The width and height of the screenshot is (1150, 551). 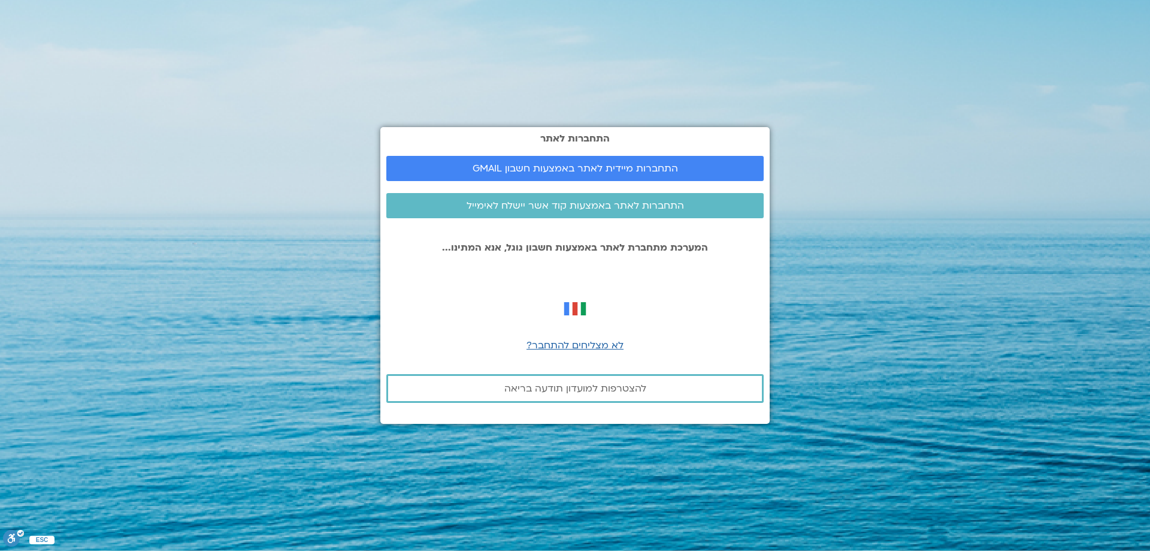 I want to click on p: המערכת מתחברת לאתר באמצעות חשבון גוגל, אנא המתינו..., so click(x=575, y=247).